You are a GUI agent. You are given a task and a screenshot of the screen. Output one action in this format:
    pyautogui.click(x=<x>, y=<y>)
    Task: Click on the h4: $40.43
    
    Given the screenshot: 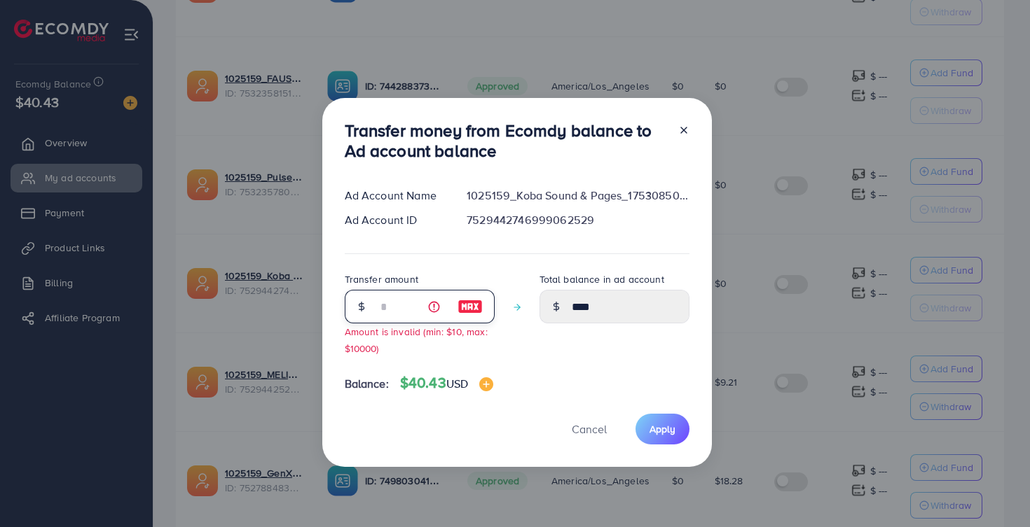 What is the action you would take?
    pyautogui.click(x=446, y=383)
    